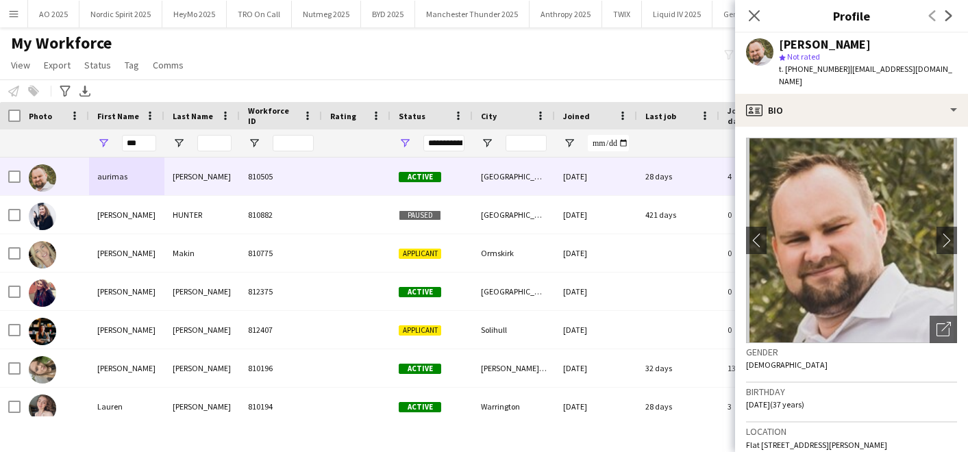 Image resolution: width=968 pixels, height=452 pixels. I want to click on div: Warrington, so click(514, 406).